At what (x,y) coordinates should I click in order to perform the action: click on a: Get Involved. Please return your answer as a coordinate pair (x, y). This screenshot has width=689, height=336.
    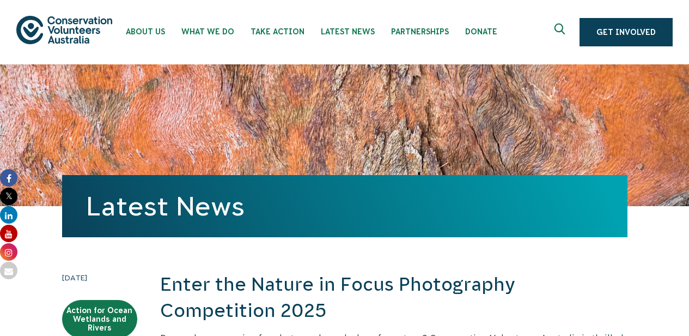
    Looking at the image, I should click on (626, 32).